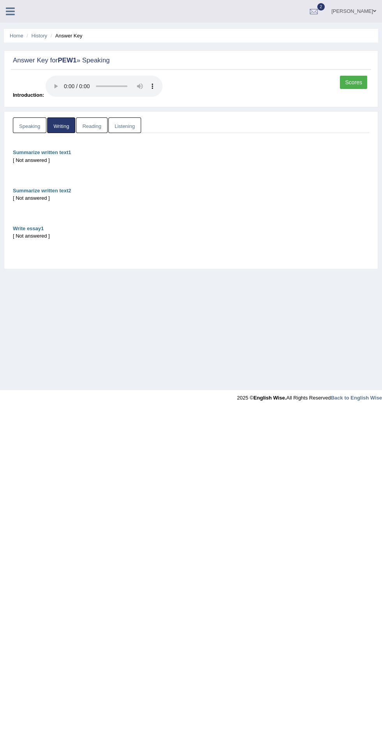 Image resolution: width=382 pixels, height=730 pixels. I want to click on b: Write essay1, so click(28, 228).